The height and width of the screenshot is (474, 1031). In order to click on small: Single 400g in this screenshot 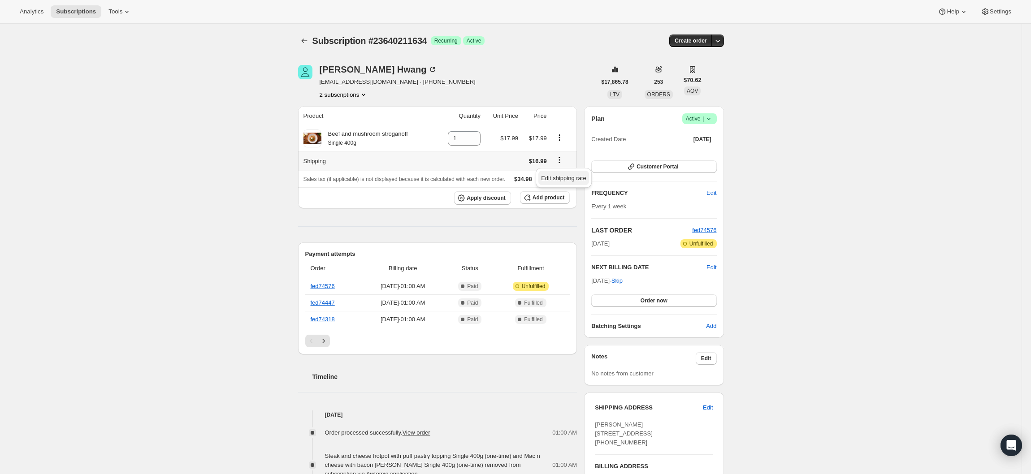, I will do `click(342, 143)`.